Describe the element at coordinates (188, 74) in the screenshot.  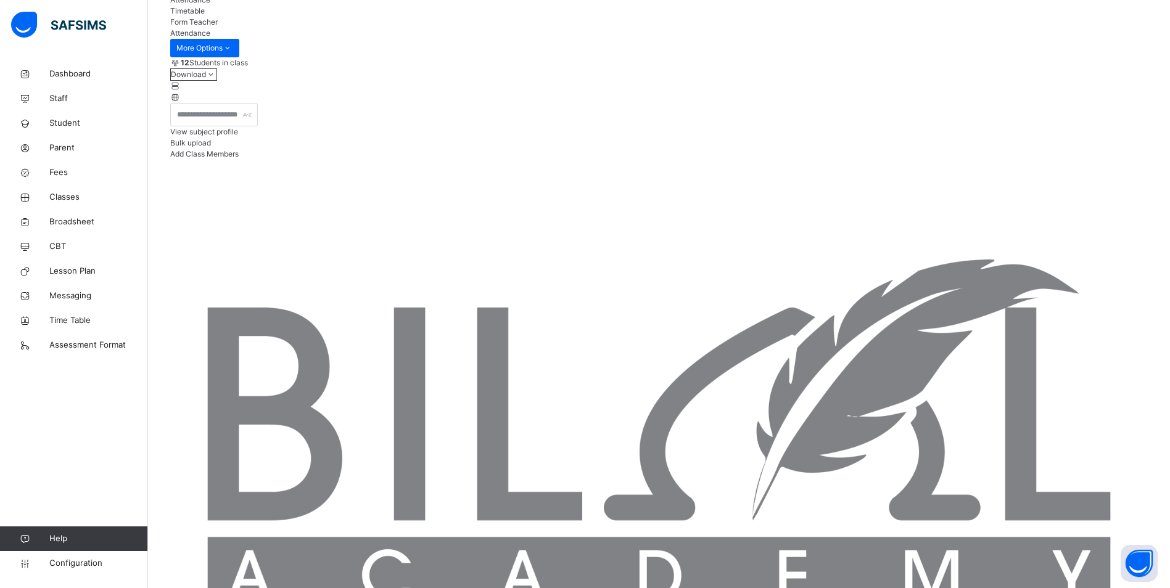
I see `span: Download` at that location.